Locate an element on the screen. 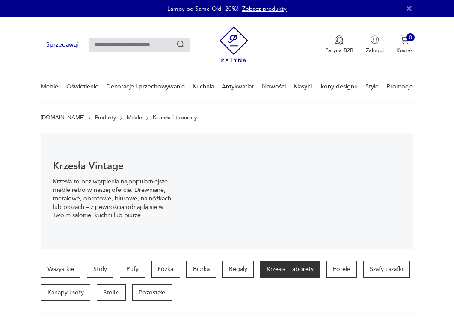  p: Kanapy i sofy is located at coordinates (65, 293).